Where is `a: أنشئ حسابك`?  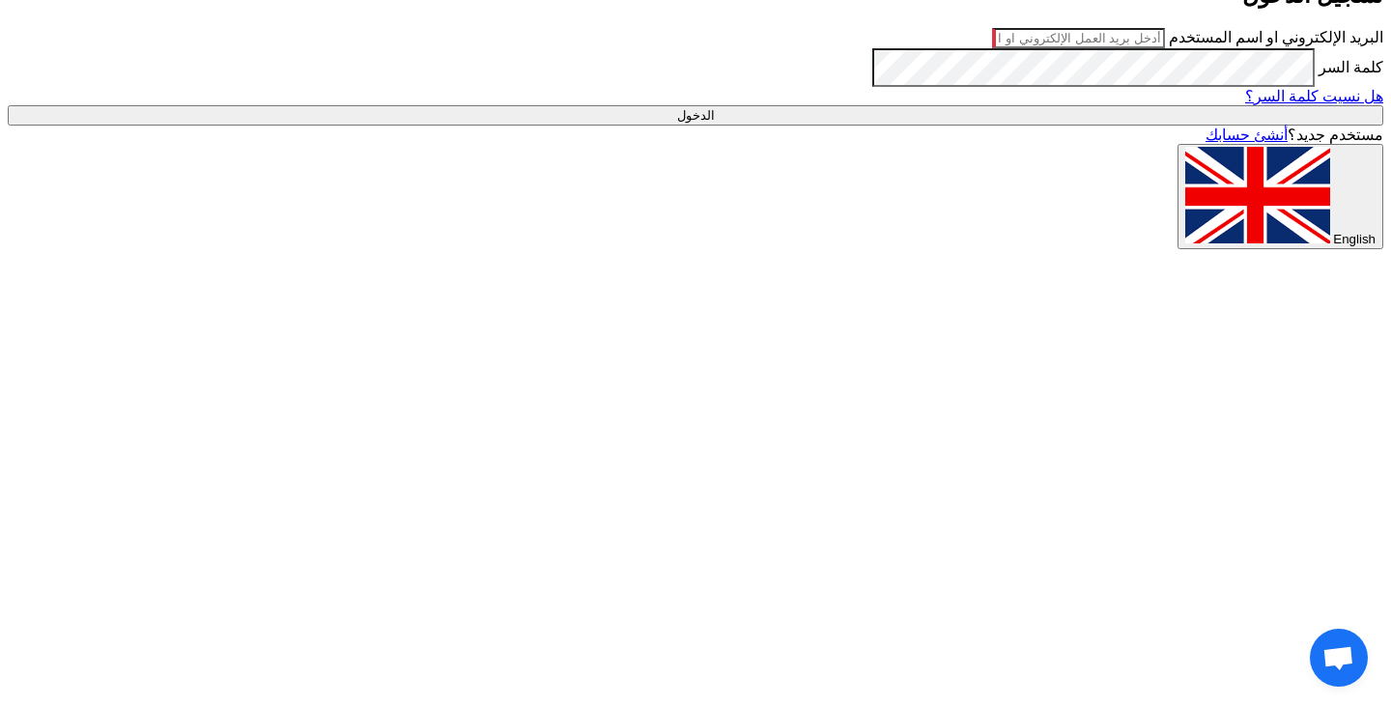
a: أنشئ حسابك is located at coordinates (1246, 134).